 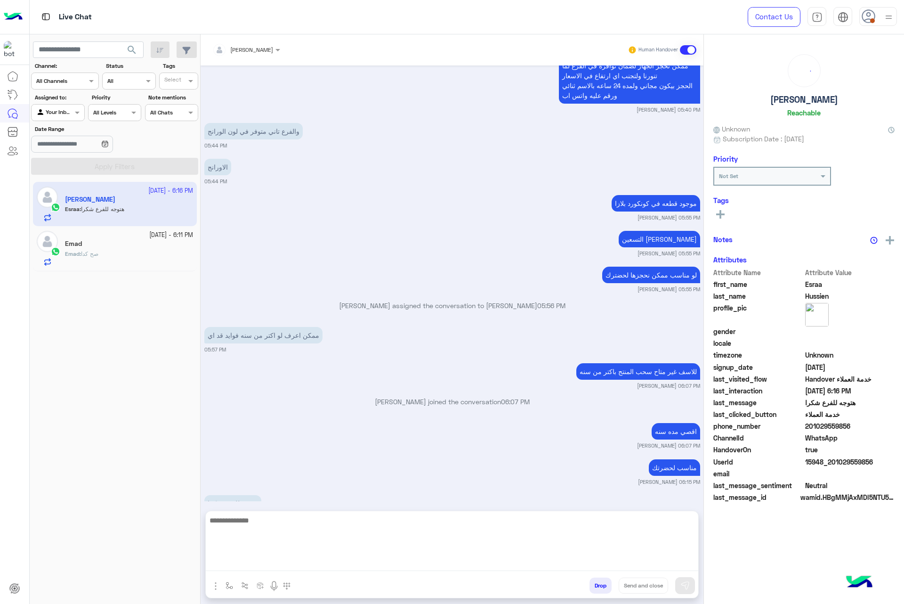 I want to click on span: search, so click(x=132, y=50).